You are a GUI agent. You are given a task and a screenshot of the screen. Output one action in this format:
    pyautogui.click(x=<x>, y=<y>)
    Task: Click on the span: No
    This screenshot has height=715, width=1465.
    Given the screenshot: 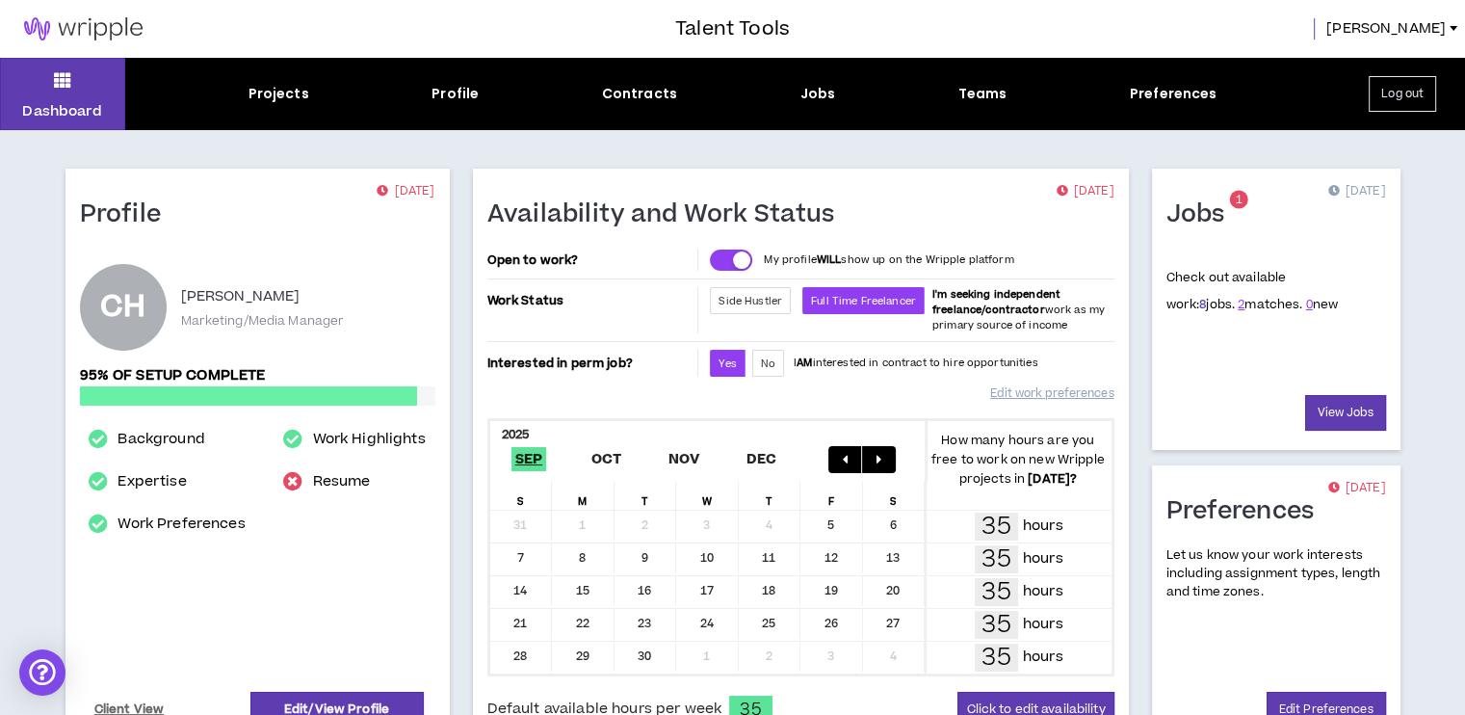 What is the action you would take?
    pyautogui.click(x=768, y=363)
    